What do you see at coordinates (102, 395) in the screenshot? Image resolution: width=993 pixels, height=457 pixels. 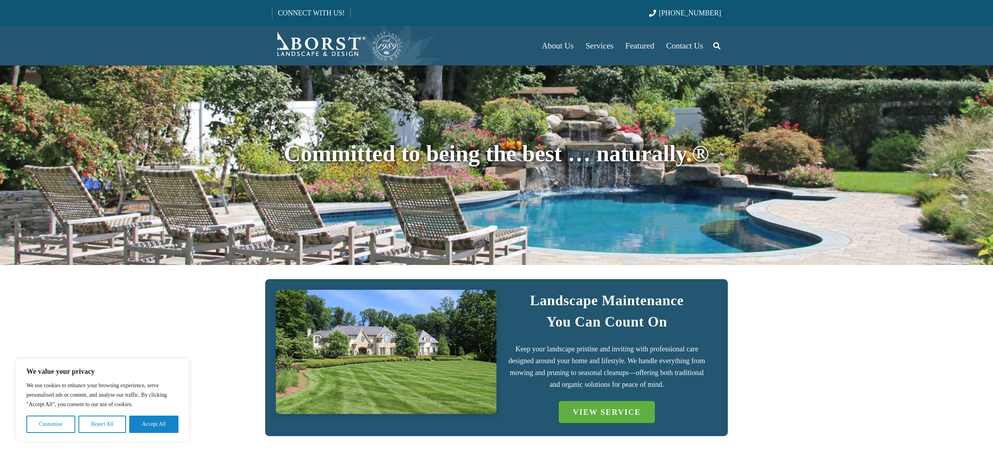 I see `p: We use cookies to enhance your browsing experience, serve personalised ads or content, and analys...` at bounding box center [102, 395].